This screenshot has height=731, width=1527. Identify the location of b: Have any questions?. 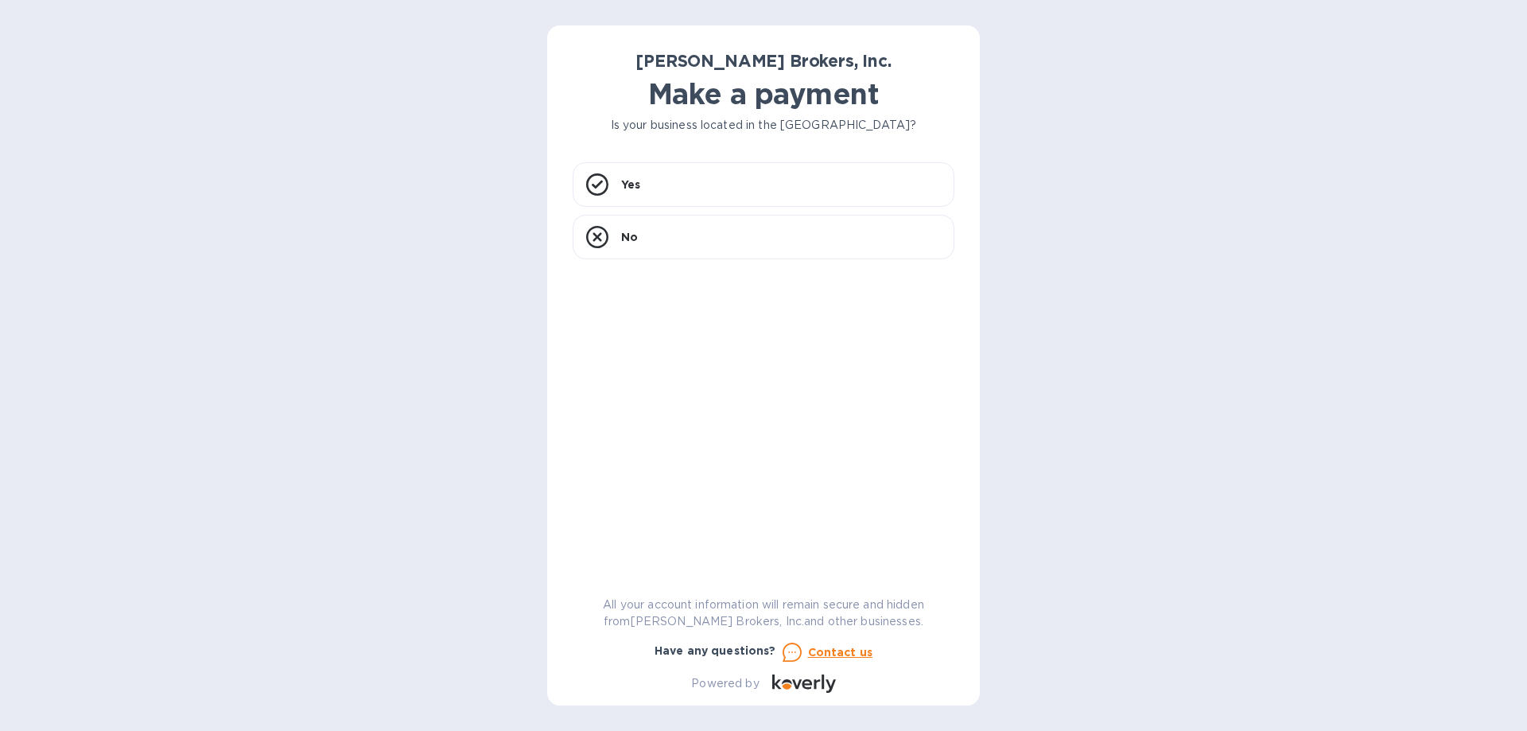
(715, 651).